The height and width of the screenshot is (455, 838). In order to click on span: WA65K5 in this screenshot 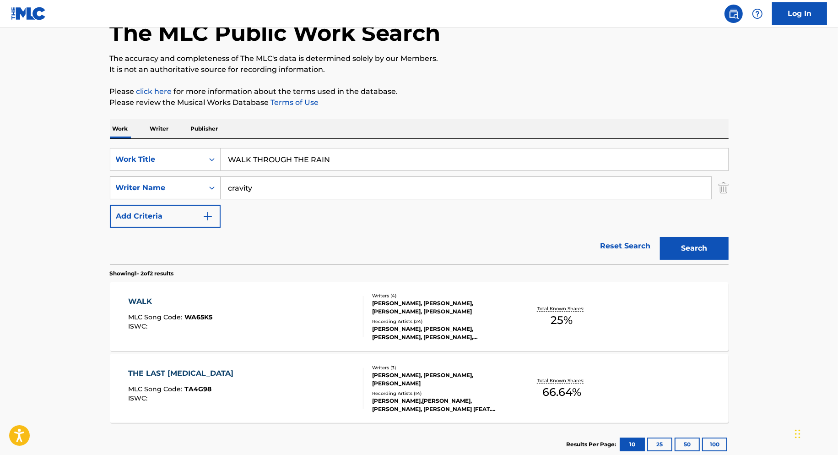, I will do `click(198, 317)`.